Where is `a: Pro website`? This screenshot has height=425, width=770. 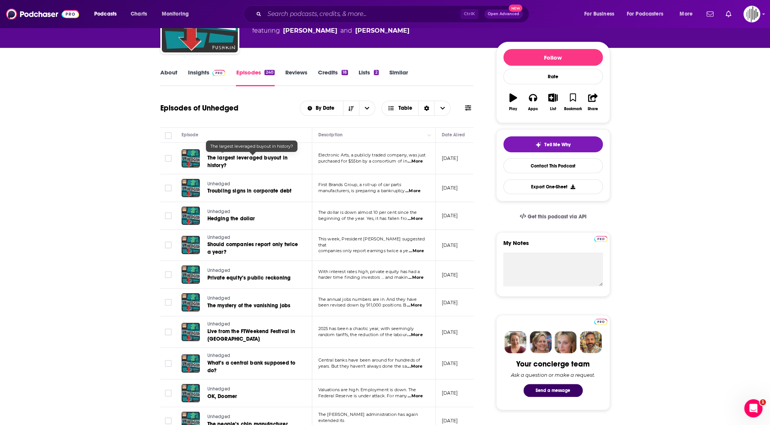
a: Pro website is located at coordinates (600, 321).